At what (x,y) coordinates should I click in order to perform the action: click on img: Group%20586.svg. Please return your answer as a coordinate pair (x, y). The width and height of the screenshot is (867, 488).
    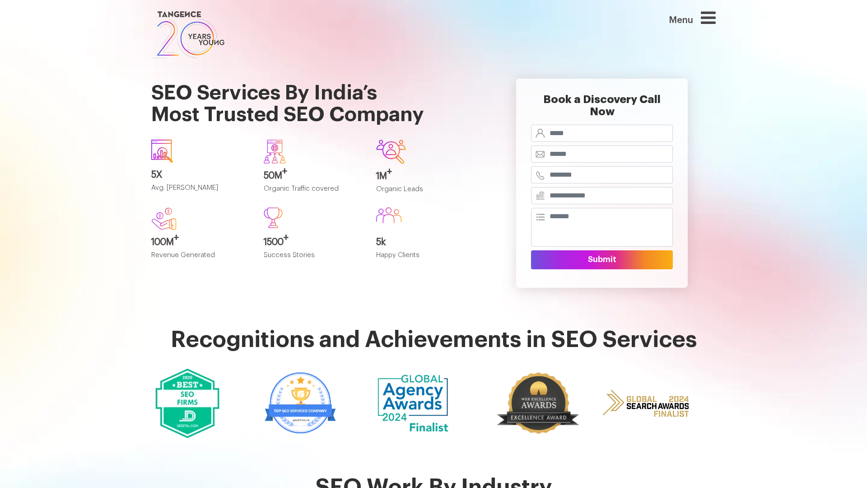
    Looking at the image, I should click on (389, 215).